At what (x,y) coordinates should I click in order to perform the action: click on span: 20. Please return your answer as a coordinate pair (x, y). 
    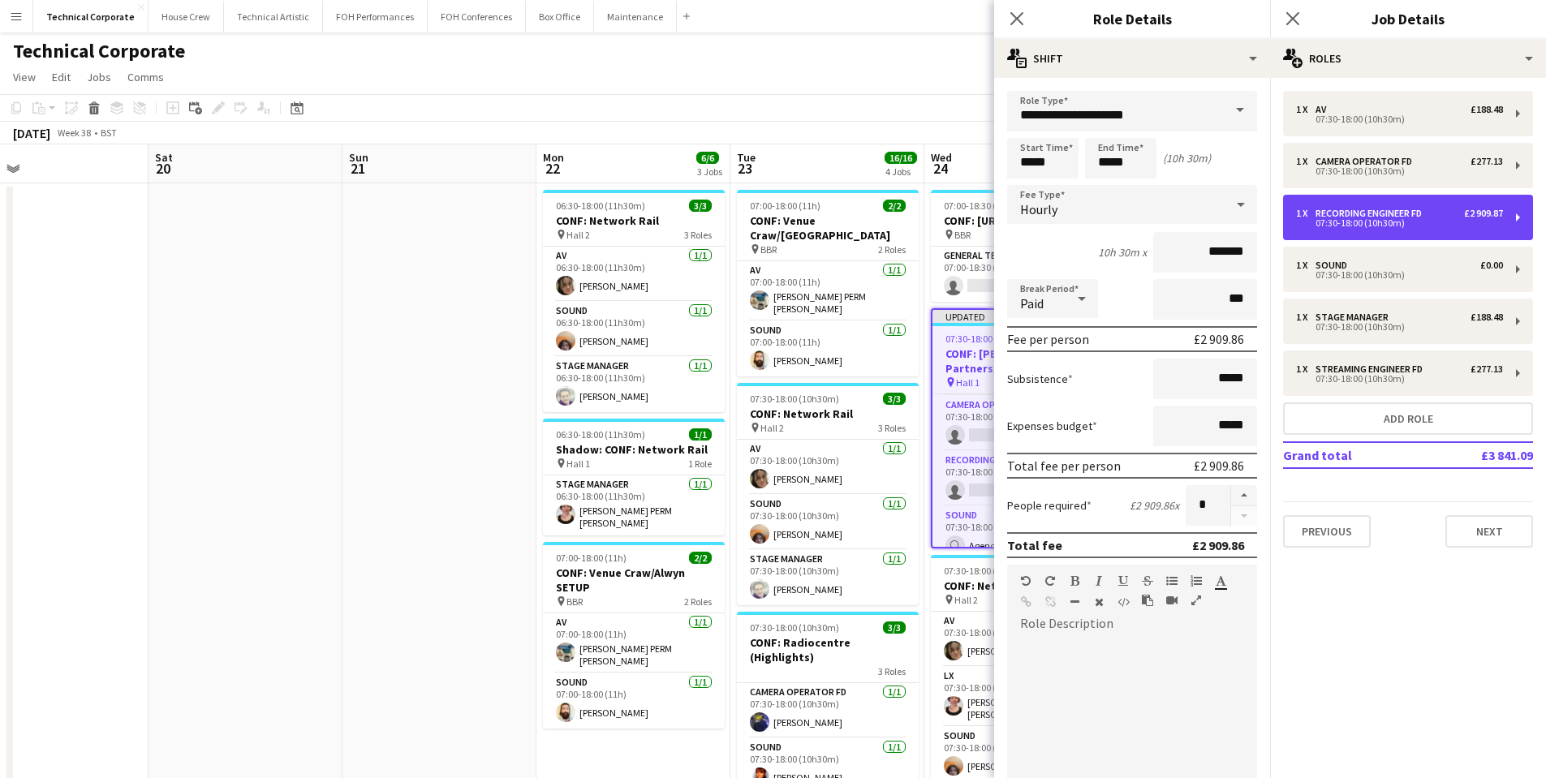
    Looking at the image, I should click on (162, 168).